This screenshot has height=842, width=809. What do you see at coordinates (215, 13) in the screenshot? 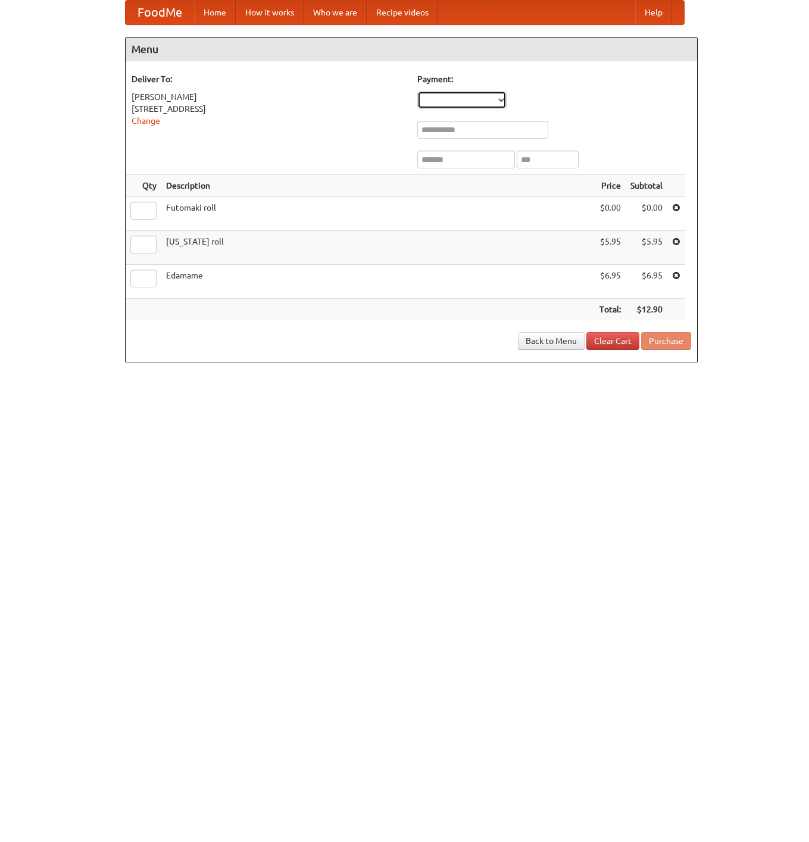
I see `a: Home` at bounding box center [215, 13].